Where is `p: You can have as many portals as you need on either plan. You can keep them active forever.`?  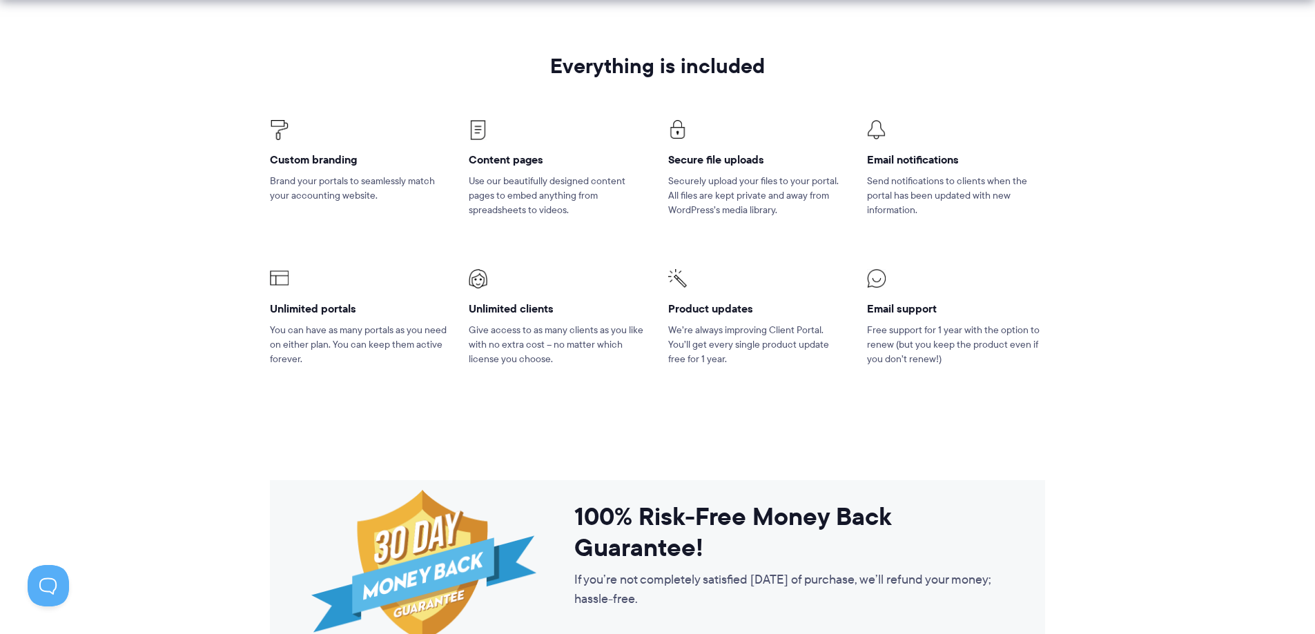
p: You can have as many portals as you need on either plan. You can keep them active forever. is located at coordinates (359, 344).